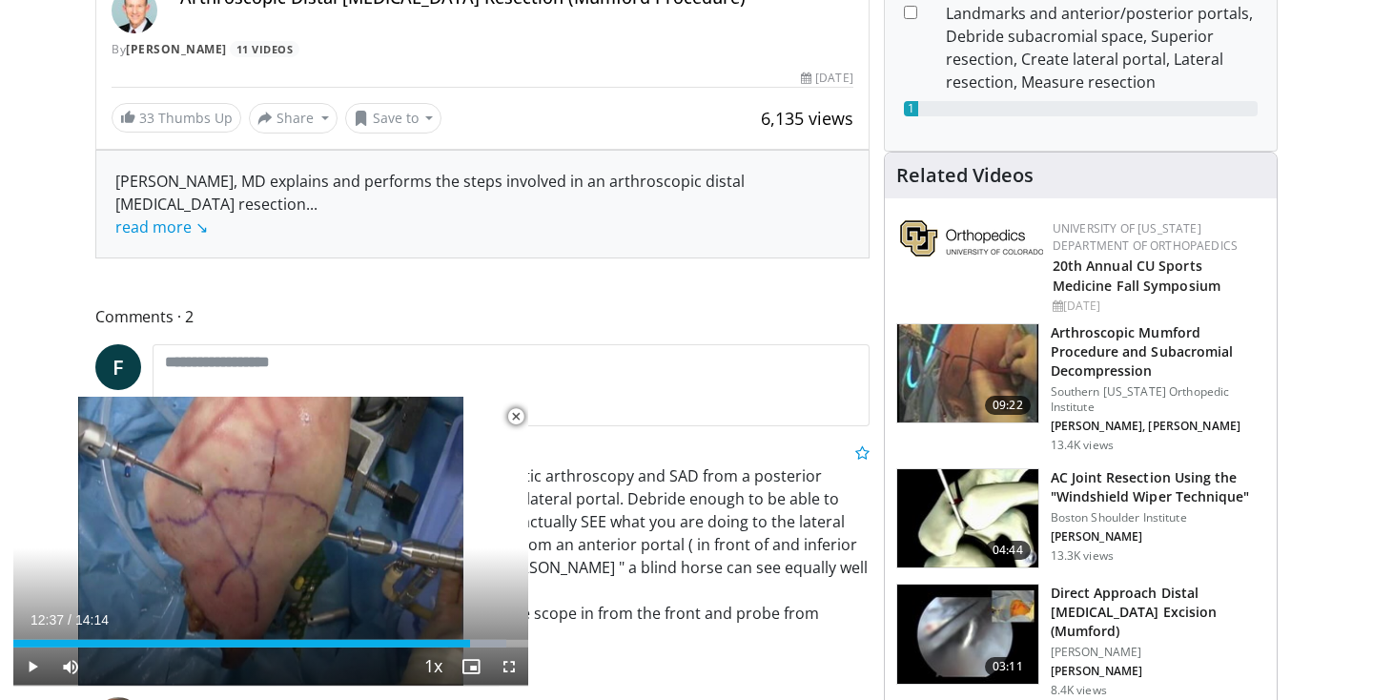 The height and width of the screenshot is (700, 1373). What do you see at coordinates (271, 542) in the screenshot?
I see `video-js: Video Player` at bounding box center [271, 542].